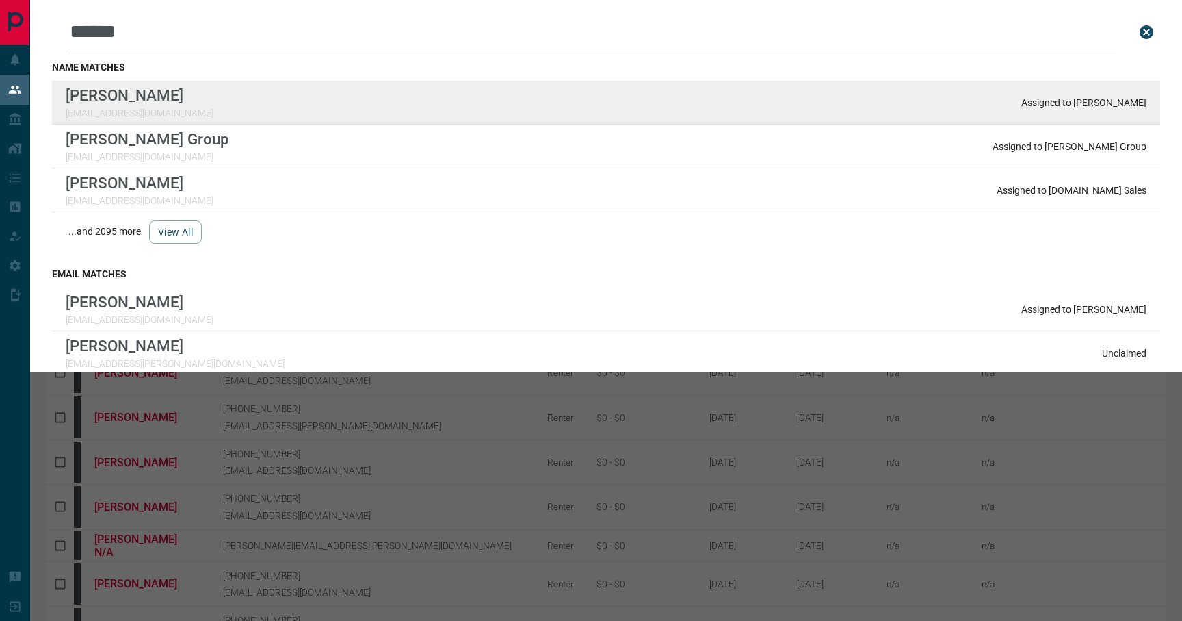 The image size is (1182, 621). Describe the element at coordinates (1147, 32) in the screenshot. I see `button: close search bar` at that location.